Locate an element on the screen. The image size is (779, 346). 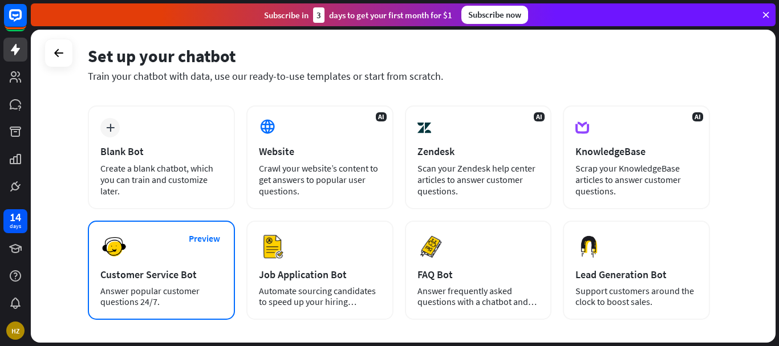
button: Open LiveChat chat widget is located at coordinates (26, 22).